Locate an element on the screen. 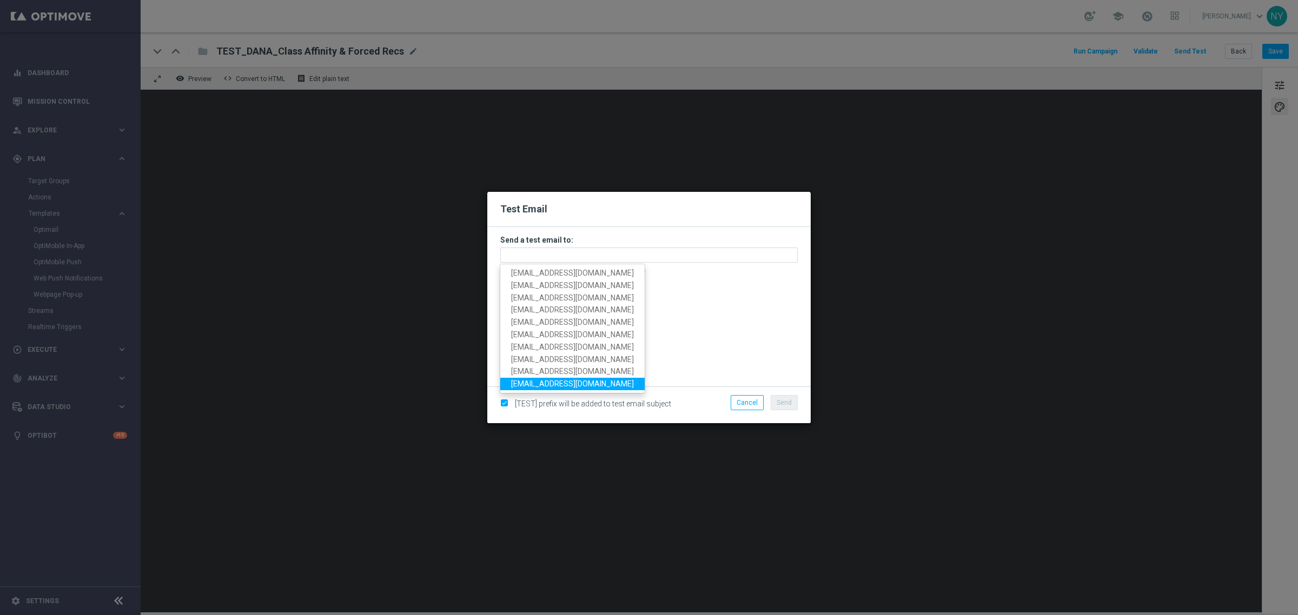 The height and width of the screenshot is (615, 1298). p: Email with customer data is located at coordinates (649, 302).